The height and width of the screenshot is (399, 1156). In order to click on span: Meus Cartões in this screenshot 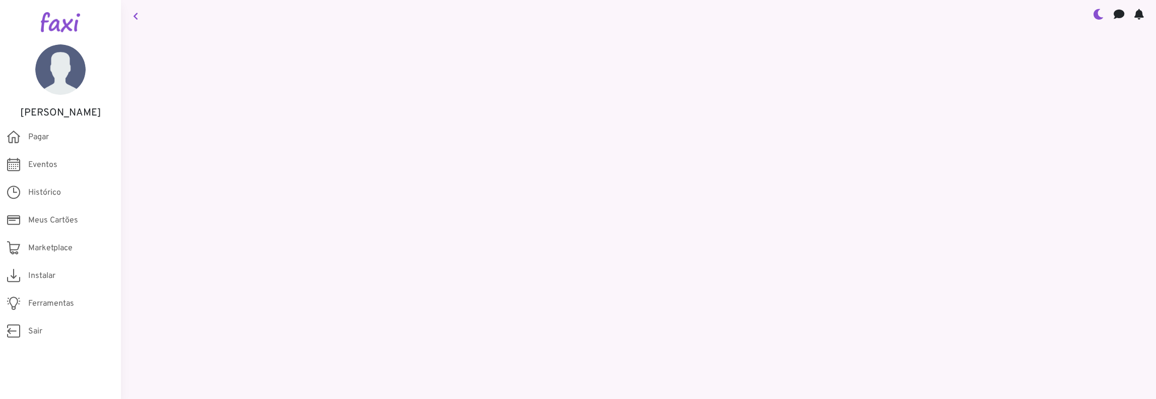, I will do `click(53, 220)`.